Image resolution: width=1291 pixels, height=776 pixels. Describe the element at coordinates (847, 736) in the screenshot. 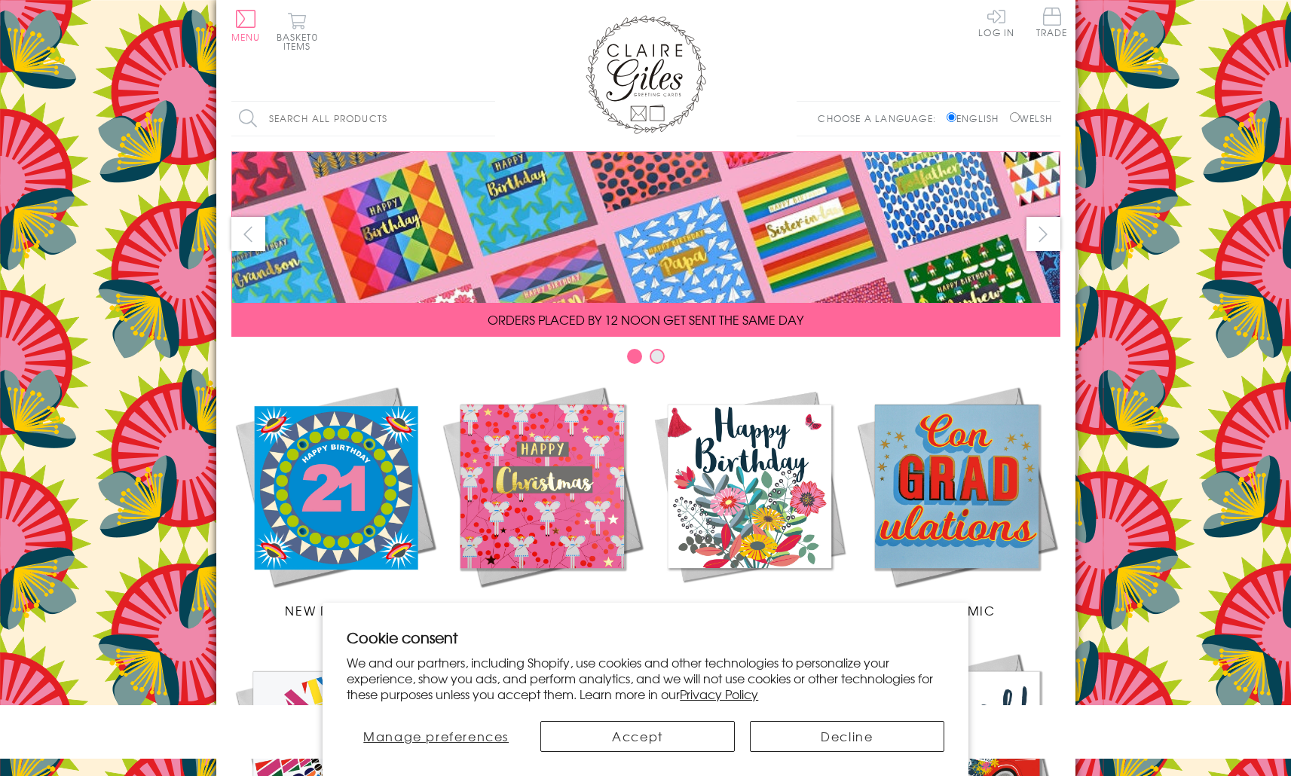

I see `button: Decline` at that location.